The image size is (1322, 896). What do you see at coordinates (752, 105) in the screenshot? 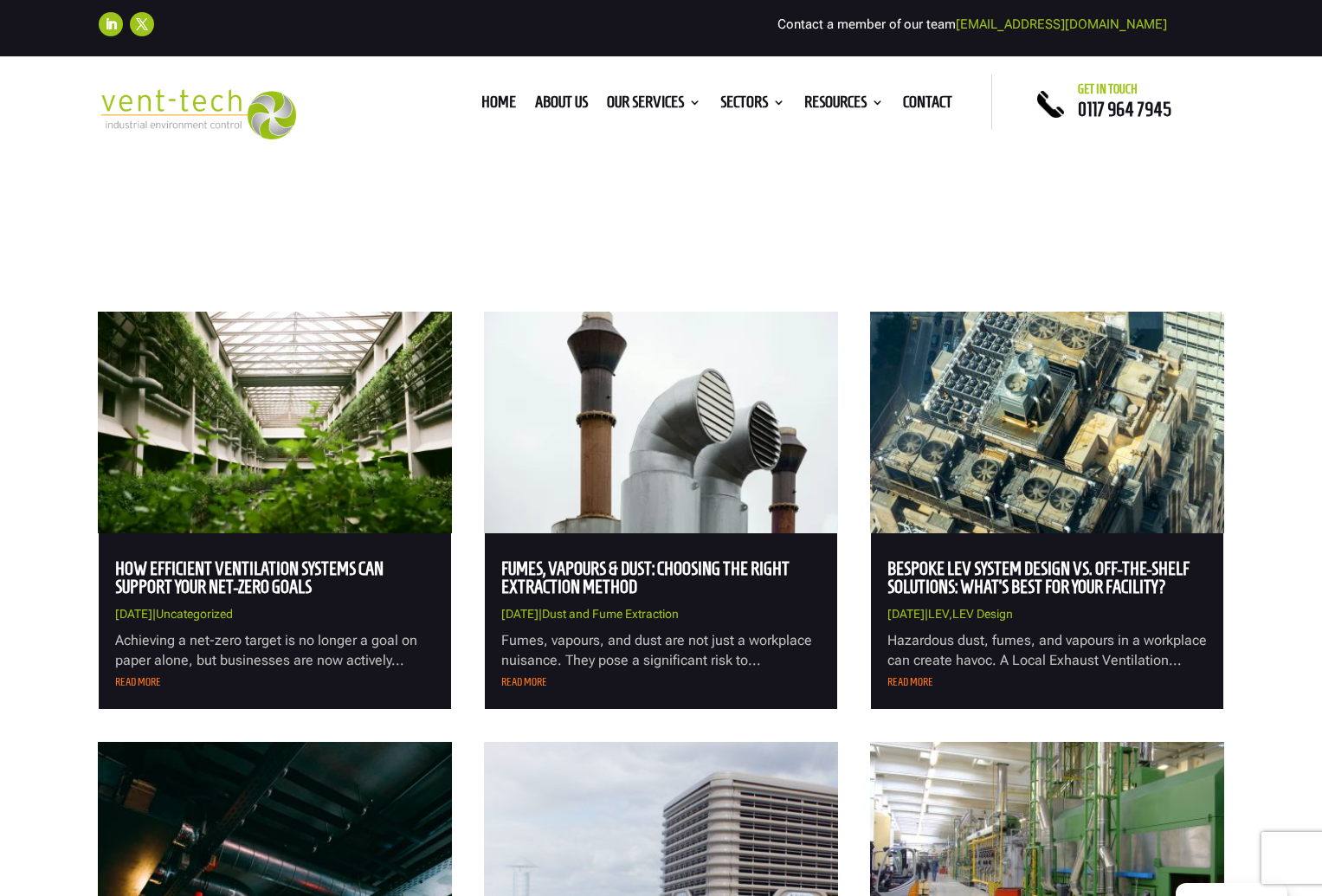
I see `a: Sectors` at bounding box center [752, 105].